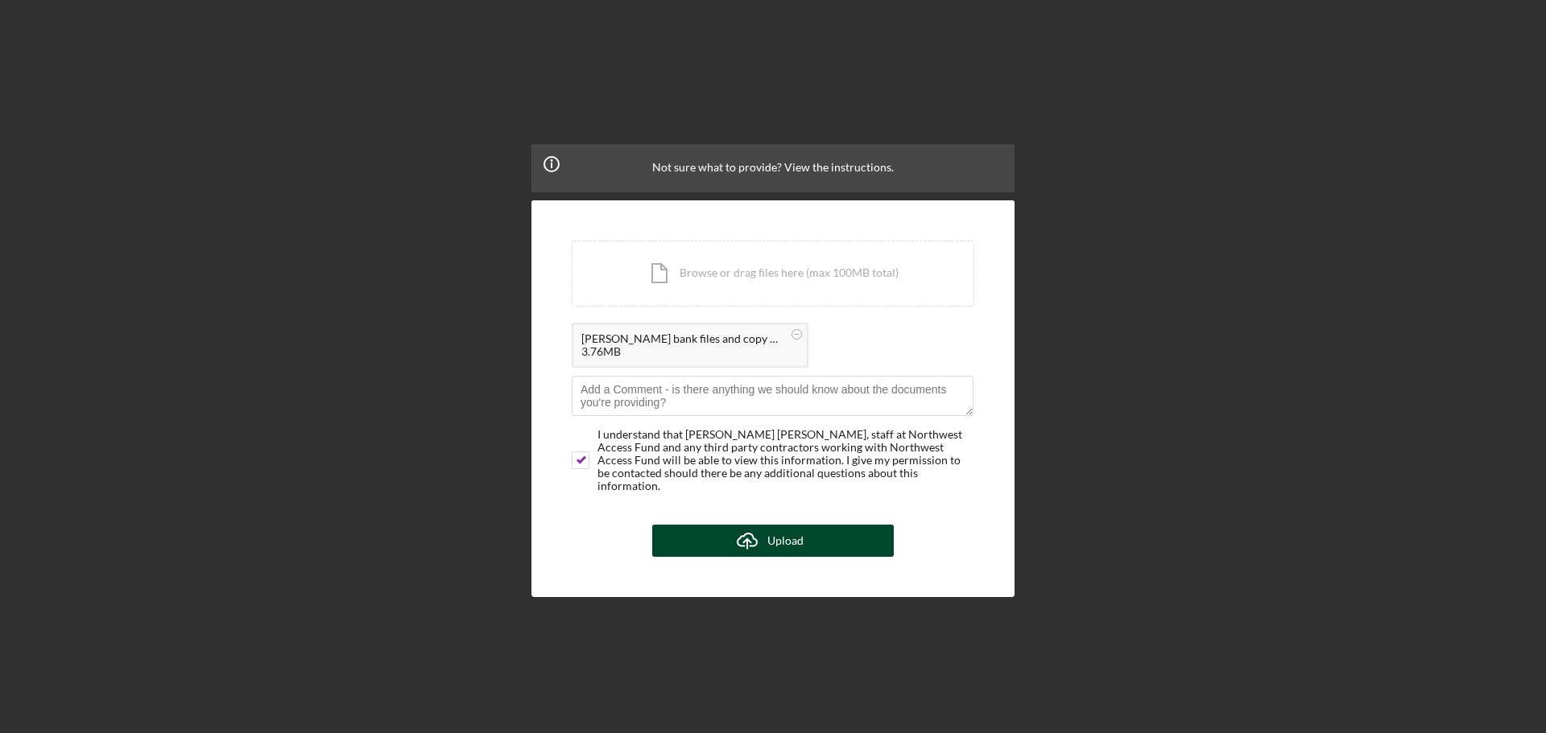  What do you see at coordinates (773, 541) in the screenshot?
I see `button: Upload` at bounding box center [773, 541].